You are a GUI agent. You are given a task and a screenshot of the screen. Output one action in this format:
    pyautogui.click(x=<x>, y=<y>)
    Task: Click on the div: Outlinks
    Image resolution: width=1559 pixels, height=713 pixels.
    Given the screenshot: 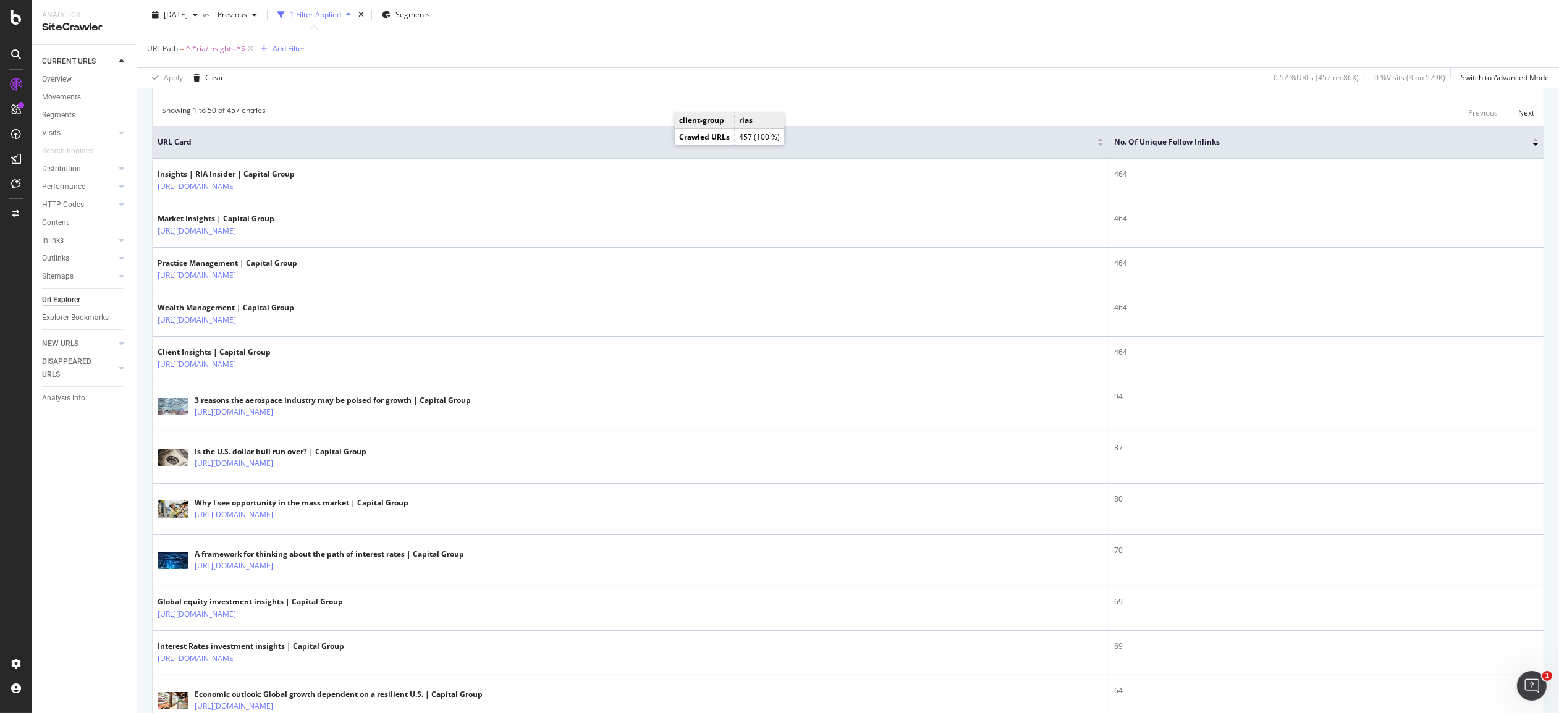 What is the action you would take?
    pyautogui.click(x=56, y=258)
    